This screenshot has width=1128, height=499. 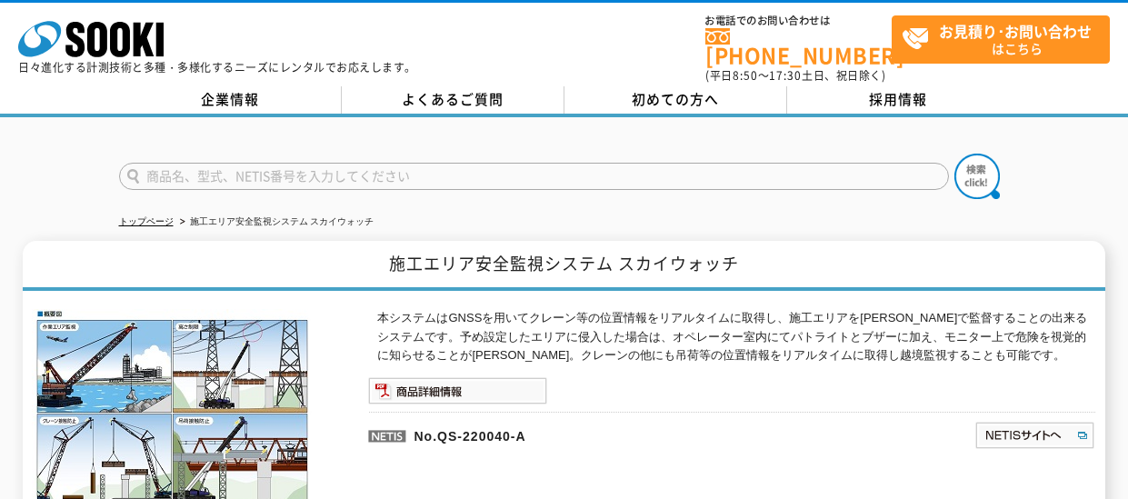 What do you see at coordinates (453, 100) in the screenshot?
I see `a: よくあるご質問` at bounding box center [453, 100].